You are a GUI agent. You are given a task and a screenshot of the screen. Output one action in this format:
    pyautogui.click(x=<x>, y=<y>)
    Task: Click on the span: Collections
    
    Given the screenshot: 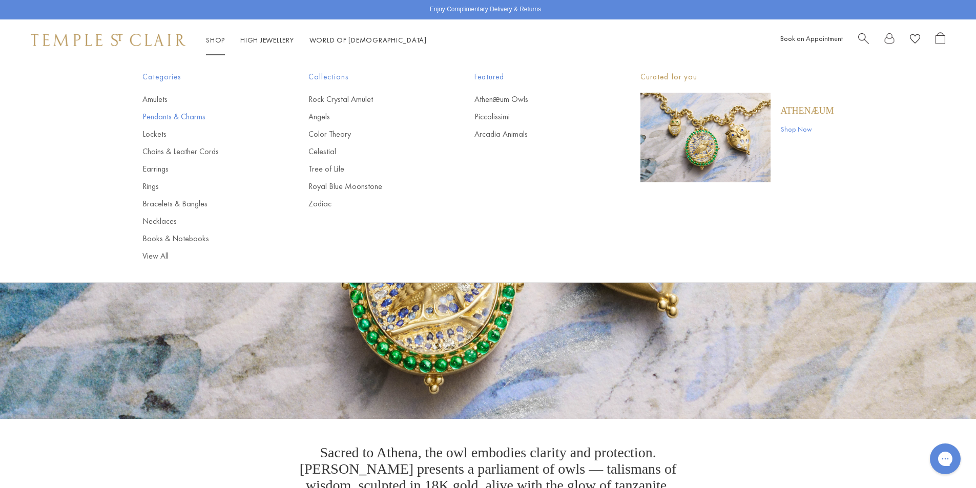 What is the action you would take?
    pyautogui.click(x=371, y=77)
    